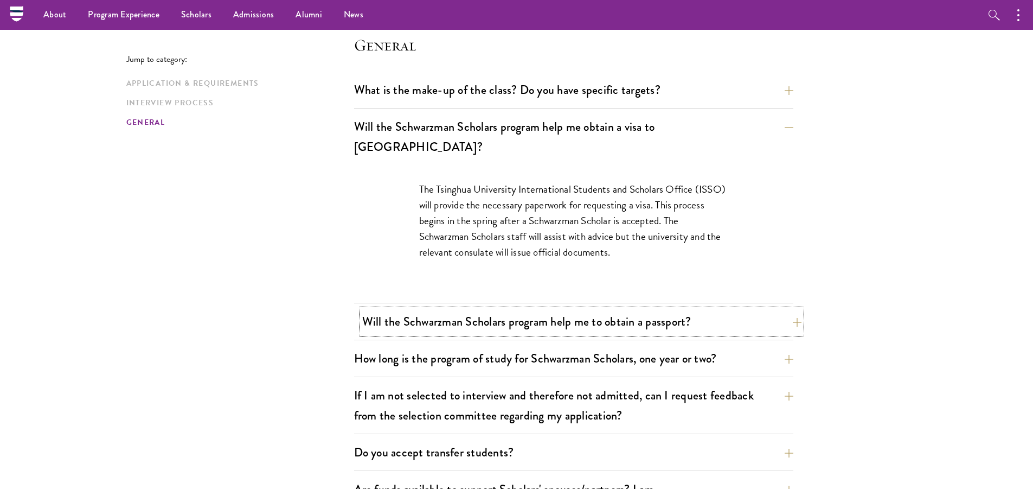 The image size is (1033, 489). I want to click on button: How long is the program of study for Schwarzman Scholars, one year or two?, so click(574, 358).